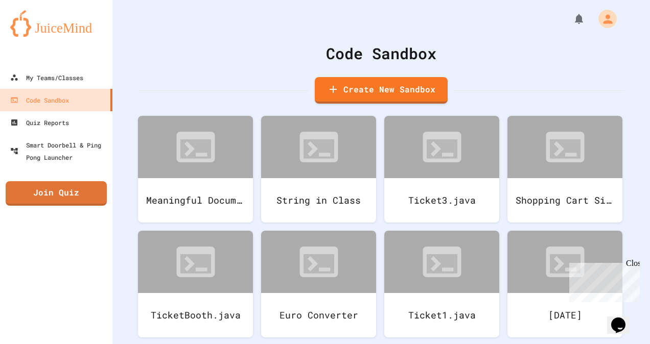 The image size is (650, 344). Describe the element at coordinates (318, 169) in the screenshot. I see `a: String in Class` at that location.